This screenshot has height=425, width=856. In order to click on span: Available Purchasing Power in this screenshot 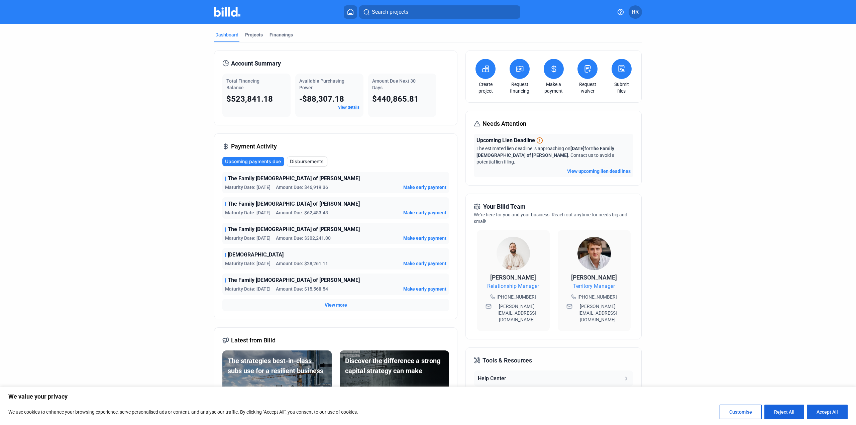, I will do `click(322, 84)`.